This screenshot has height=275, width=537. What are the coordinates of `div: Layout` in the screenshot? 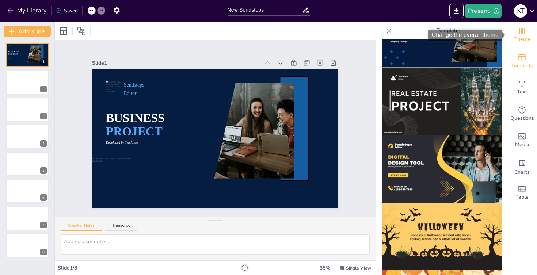 It's located at (64, 31).